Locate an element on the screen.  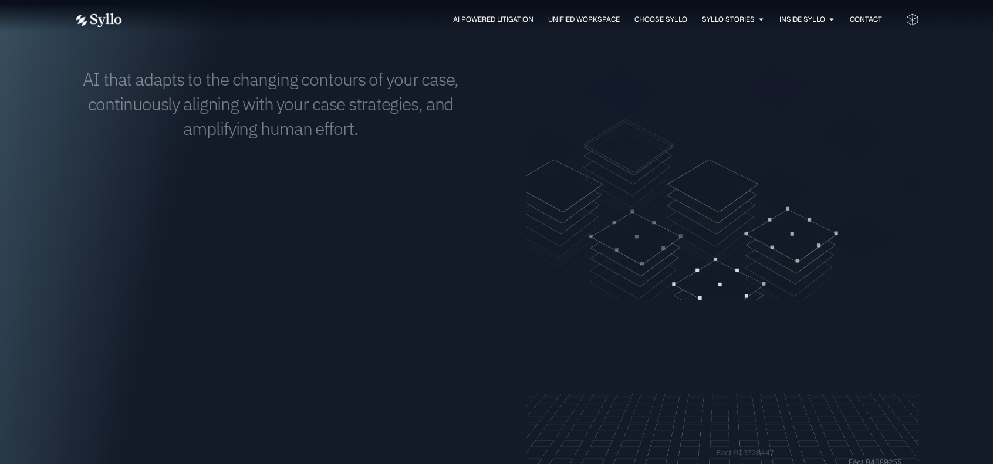
span: Choose Syllo is located at coordinates (661, 19).